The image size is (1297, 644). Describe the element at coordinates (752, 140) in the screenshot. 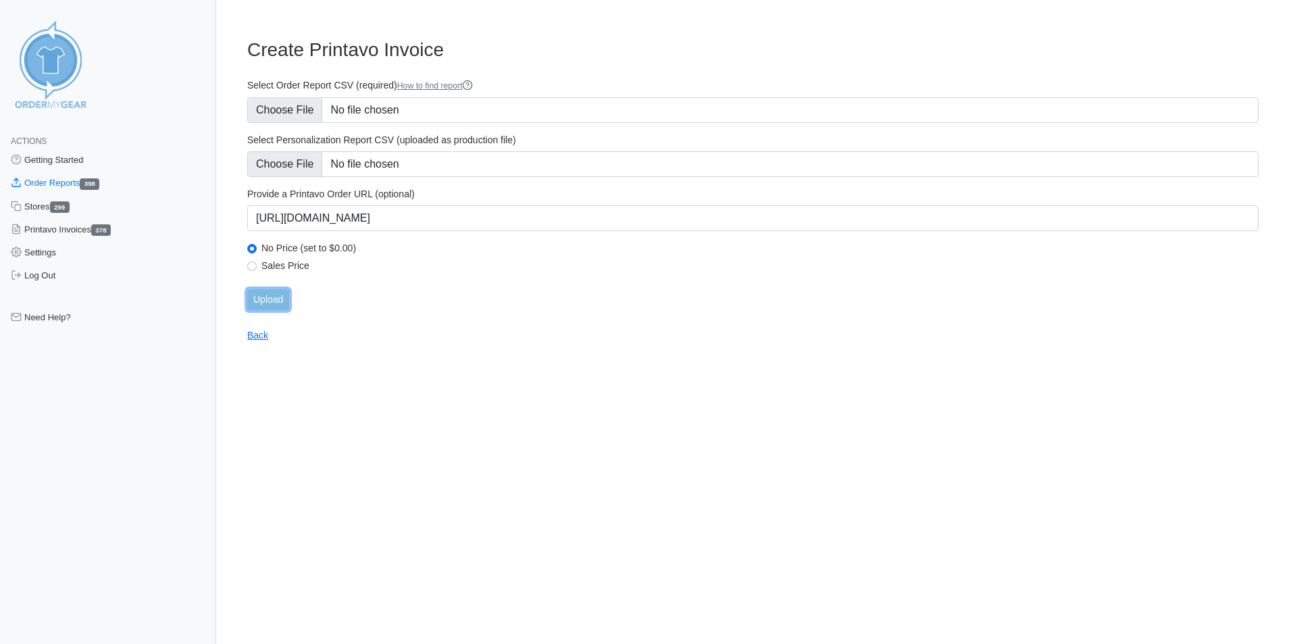

I see `label: Select Personalization Report CSV (uploaded as production file)` at that location.